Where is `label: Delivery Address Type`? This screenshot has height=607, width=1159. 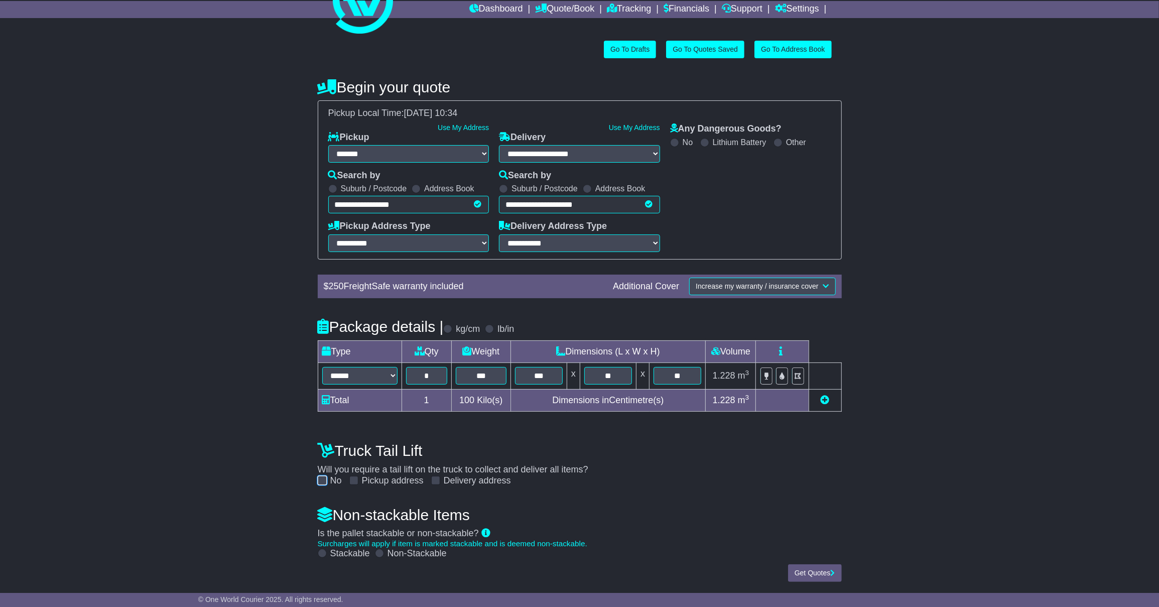 label: Delivery Address Type is located at coordinates (552, 226).